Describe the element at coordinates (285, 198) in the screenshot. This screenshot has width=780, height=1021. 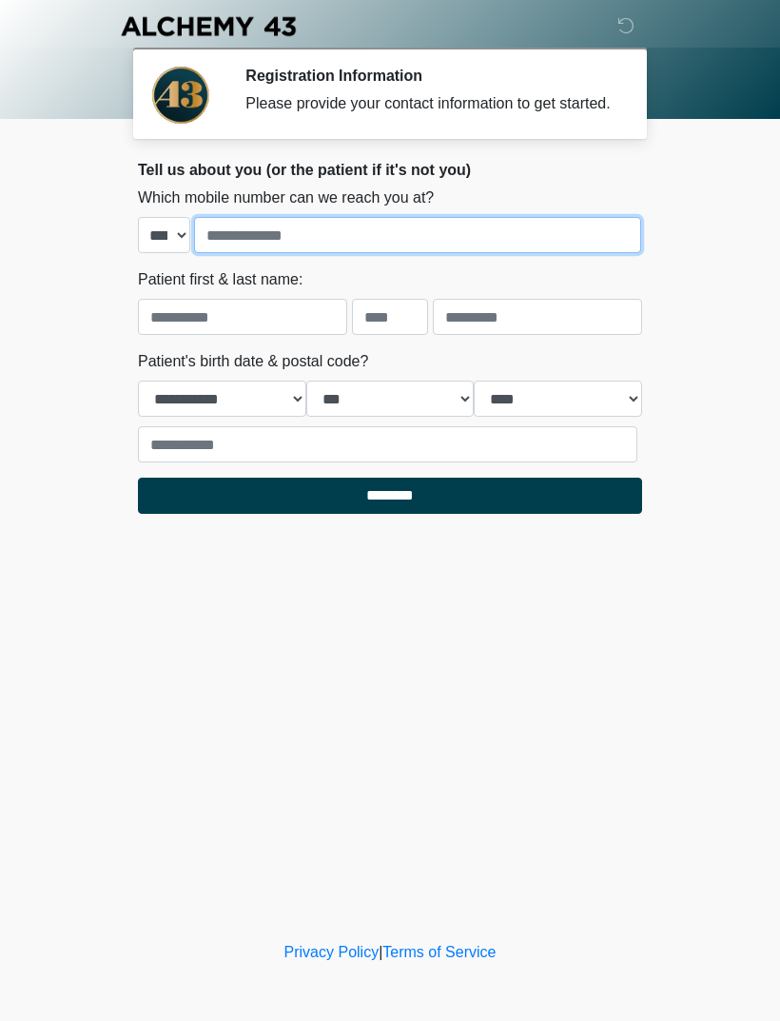
I see `label: Which mobile number can we reach you at?` at that location.